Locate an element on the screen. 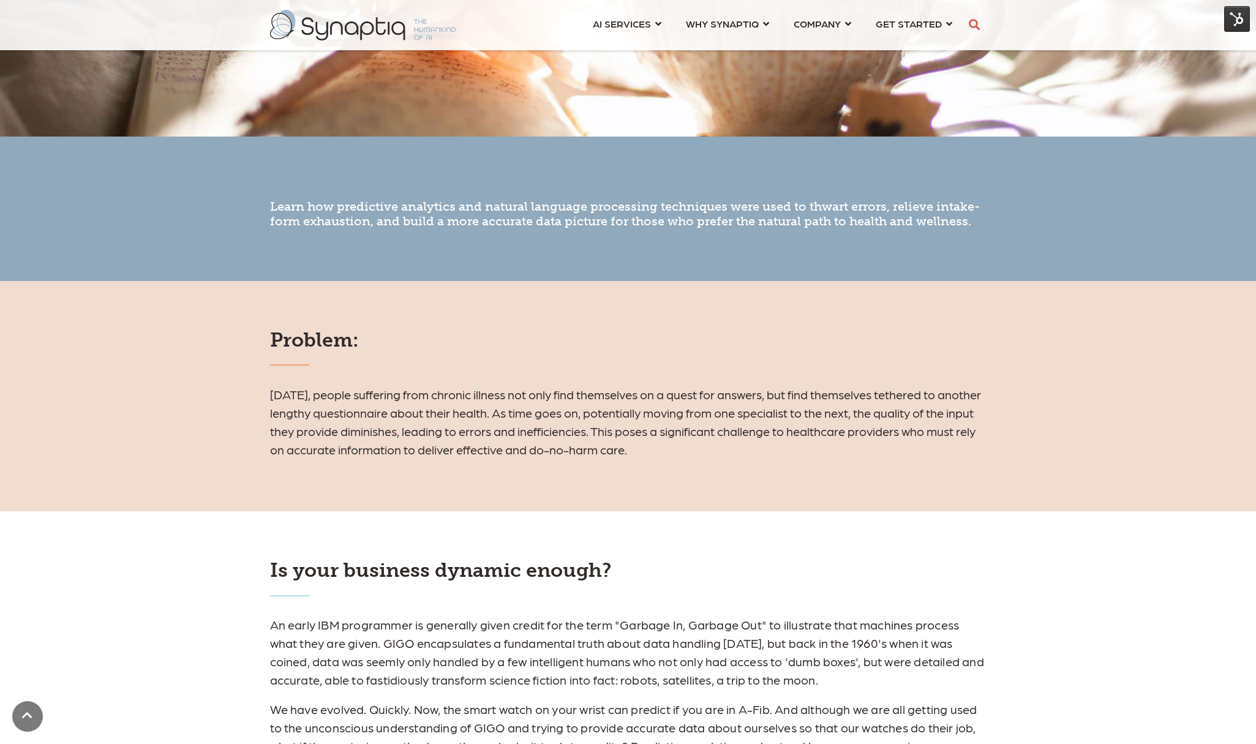  h4: Problem: is located at coordinates (628, 340).